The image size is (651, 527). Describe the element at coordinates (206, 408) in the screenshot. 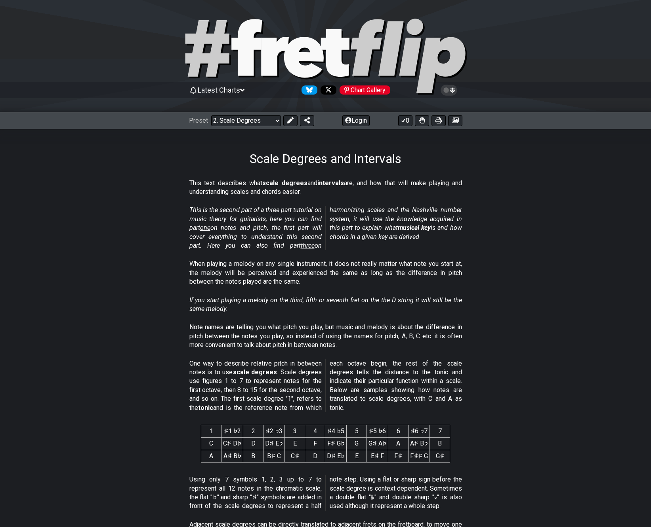

I see `strong: tonic` at that location.